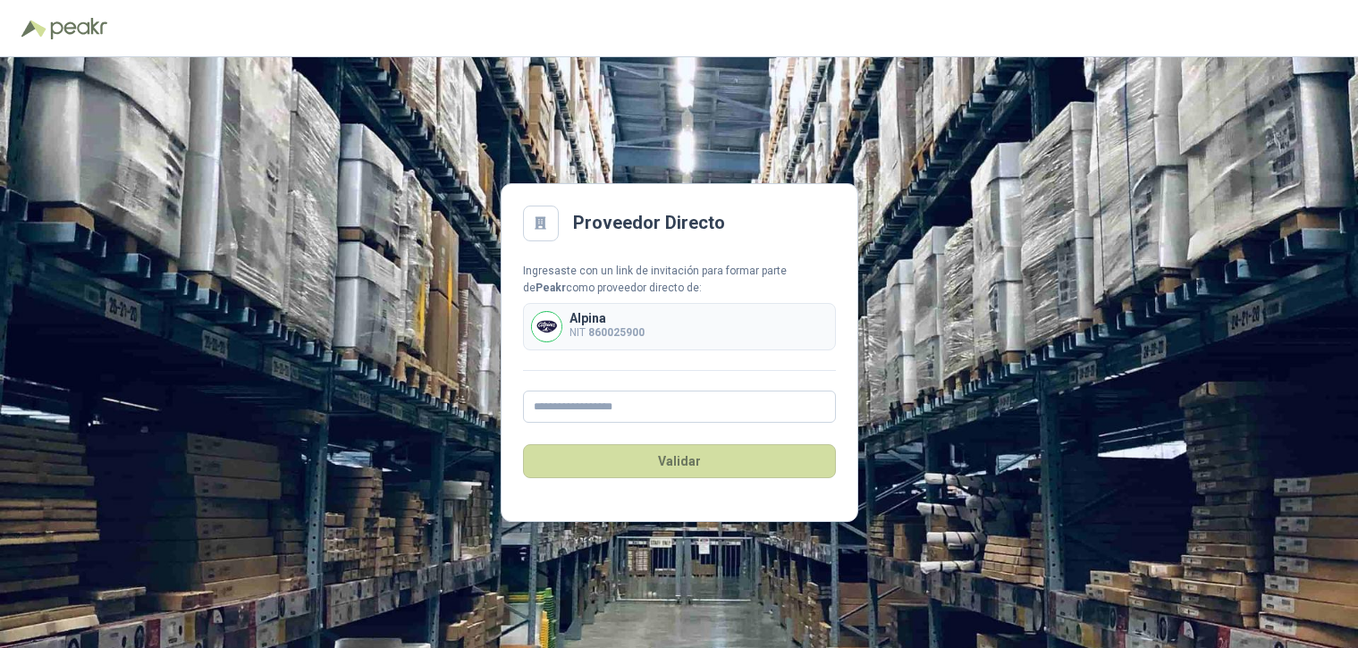  I want to click on b: Peakr, so click(551, 288).